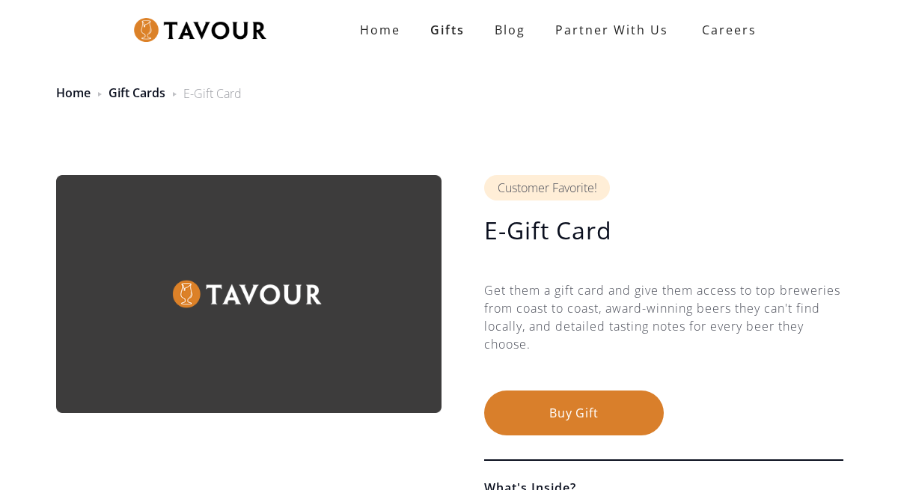  What do you see at coordinates (509, 30) in the screenshot?
I see `a: Blog` at bounding box center [509, 30].